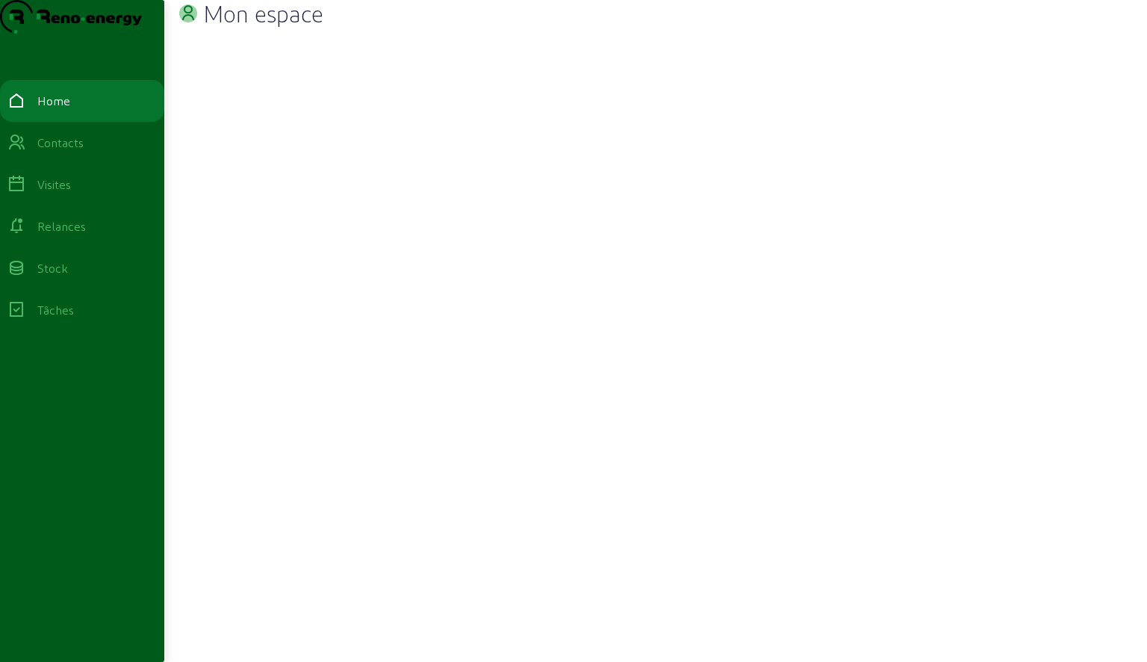  I want to click on div: Visites, so click(54, 184).